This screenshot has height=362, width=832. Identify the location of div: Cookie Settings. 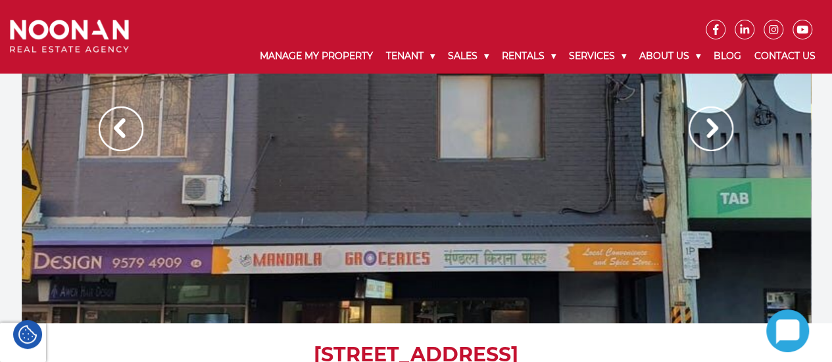
(28, 335).